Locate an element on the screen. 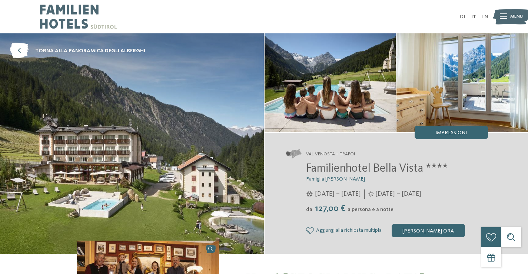  span: a persona e a notte is located at coordinates (371, 209).